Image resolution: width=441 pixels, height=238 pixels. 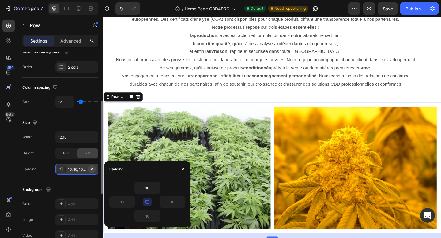 What do you see at coordinates (257, 9) in the screenshot?
I see `span: Default` at bounding box center [257, 9].